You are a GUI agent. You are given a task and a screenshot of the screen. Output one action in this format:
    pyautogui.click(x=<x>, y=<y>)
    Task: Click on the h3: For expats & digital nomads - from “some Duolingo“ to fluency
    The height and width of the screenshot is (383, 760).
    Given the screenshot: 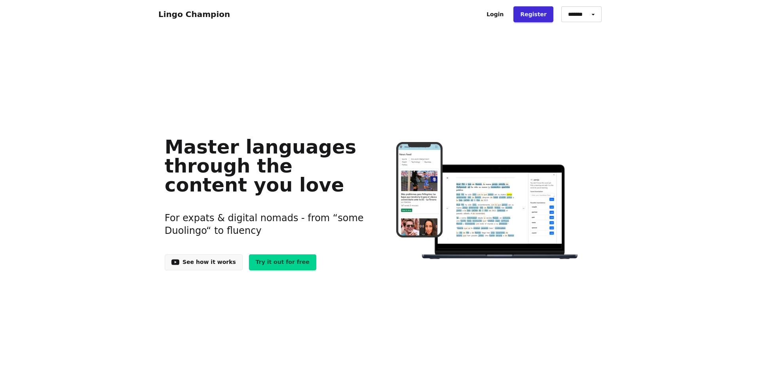 What is the action you would take?
    pyautogui.click(x=266, y=224)
    